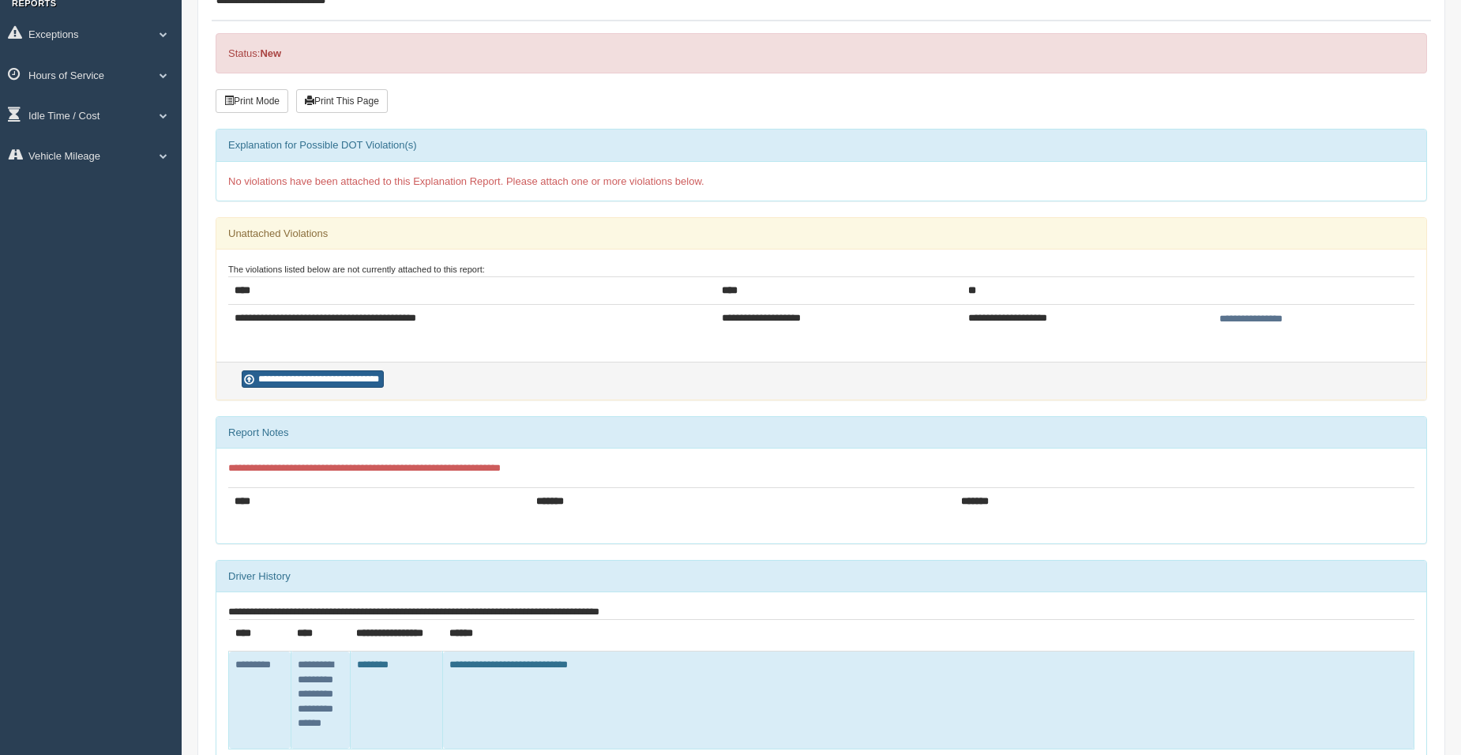 This screenshot has height=755, width=1461. Describe the element at coordinates (466, 181) in the screenshot. I see `span: No violations have been attached to this Explanation Report. Please attach one or more violations...` at that location.